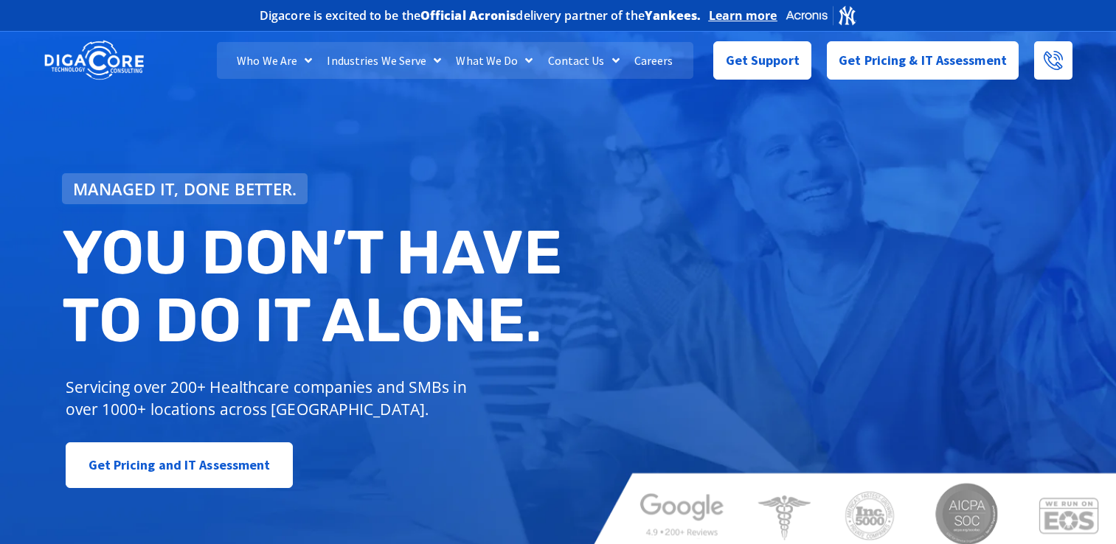 The image size is (1116, 544). What do you see at coordinates (274, 60) in the screenshot?
I see `a: Who We Are` at bounding box center [274, 60].